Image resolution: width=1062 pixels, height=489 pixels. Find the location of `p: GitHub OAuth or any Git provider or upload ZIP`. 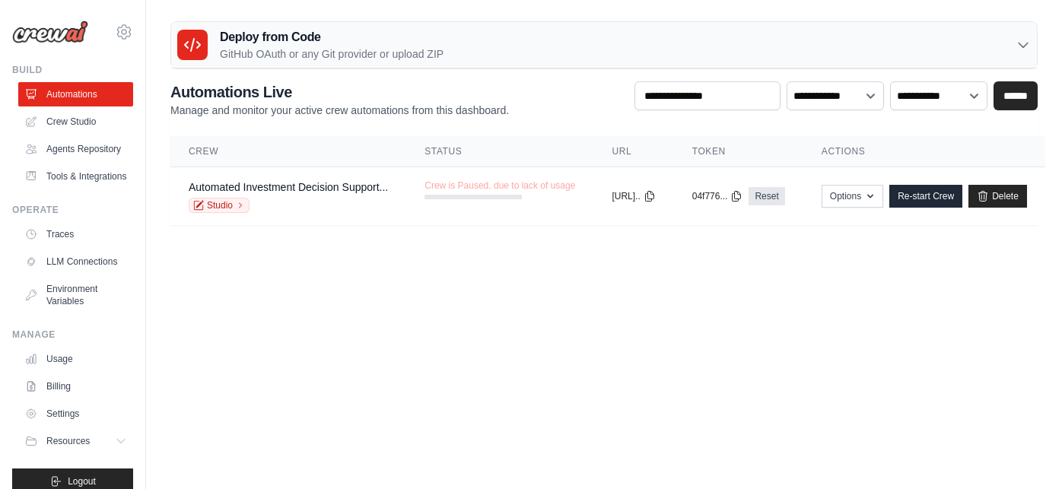

p: GitHub OAuth or any Git provider or upload ZIP is located at coordinates (332, 54).